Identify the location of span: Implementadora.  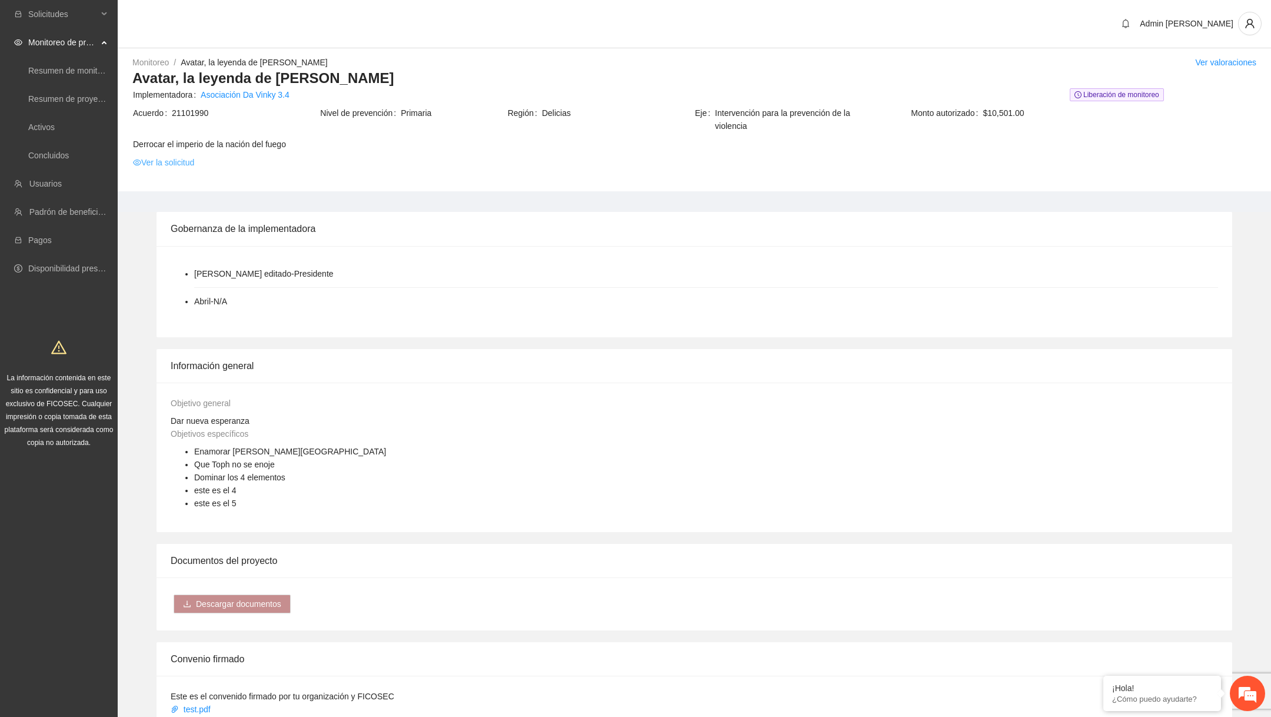
(167, 95).